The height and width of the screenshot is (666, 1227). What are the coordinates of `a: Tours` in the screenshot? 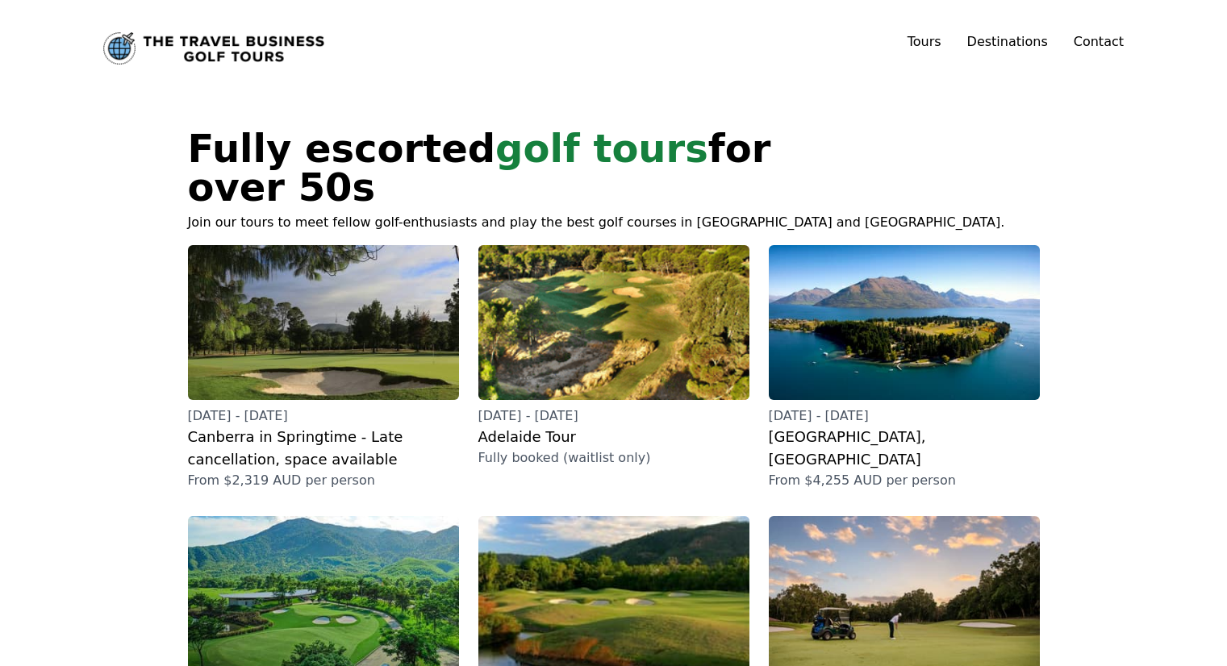 It's located at (925, 41).